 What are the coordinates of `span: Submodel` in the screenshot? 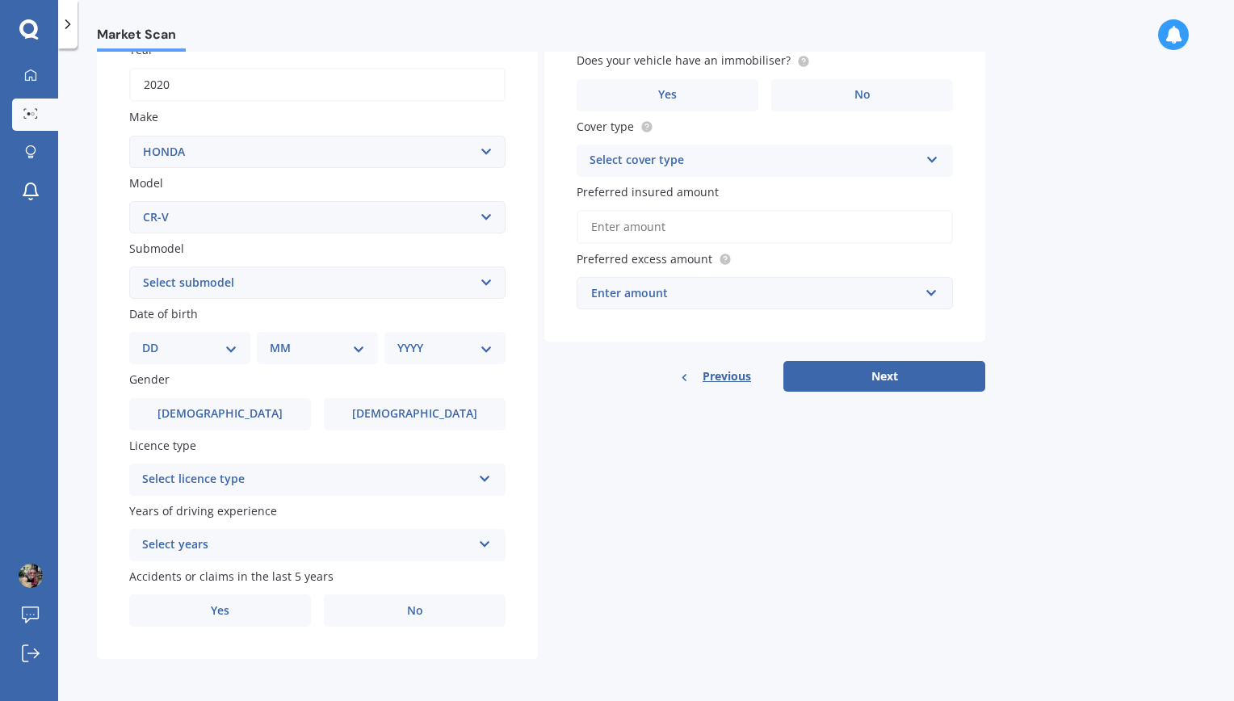 It's located at (157, 248).